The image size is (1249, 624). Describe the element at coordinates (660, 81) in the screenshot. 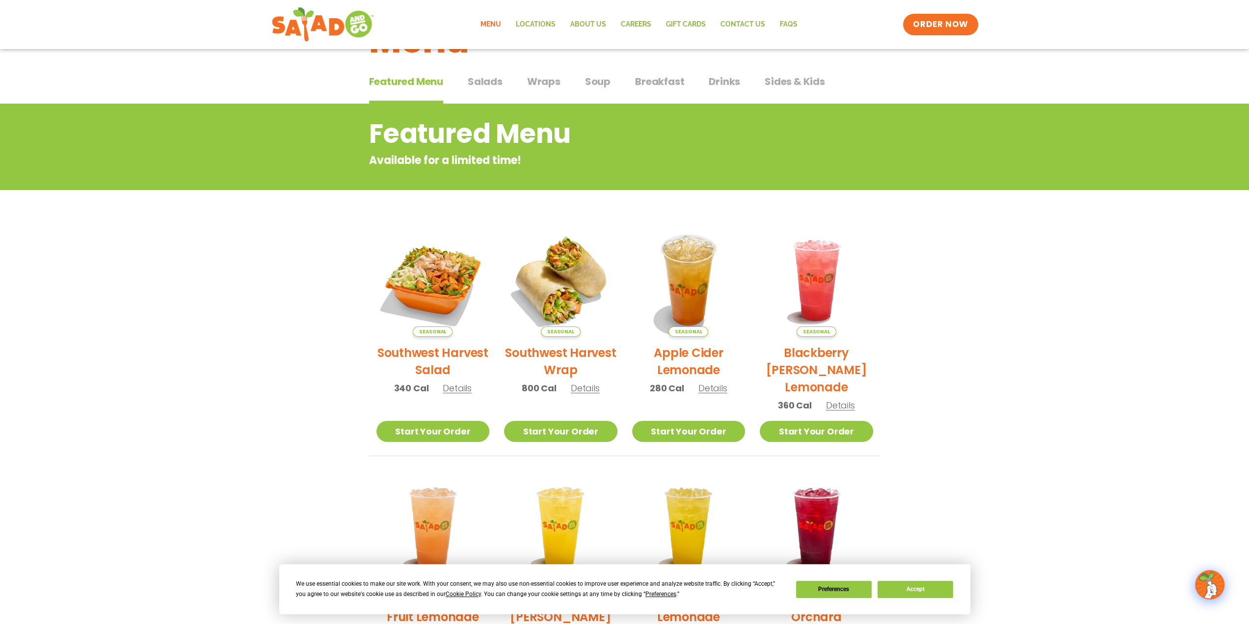

I see `span: Breakfast` at that location.